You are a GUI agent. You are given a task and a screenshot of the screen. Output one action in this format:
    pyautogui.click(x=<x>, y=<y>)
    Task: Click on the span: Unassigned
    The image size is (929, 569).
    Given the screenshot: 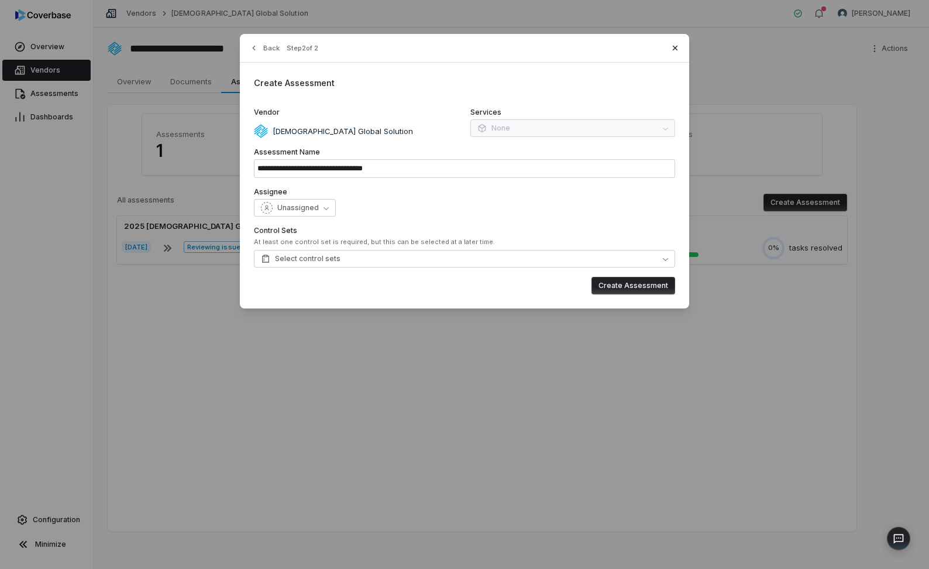 What is the action you would take?
    pyautogui.click(x=298, y=208)
    